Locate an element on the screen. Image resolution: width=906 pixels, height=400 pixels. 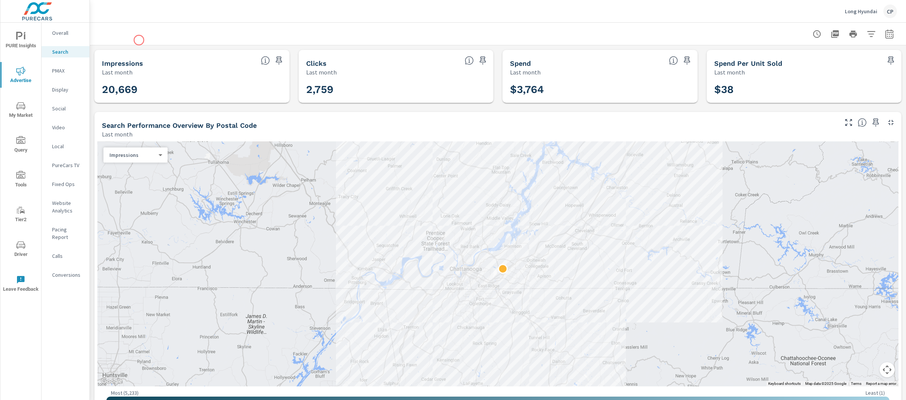
p: Least ( 1 ) is located at coordinates (875, 392).